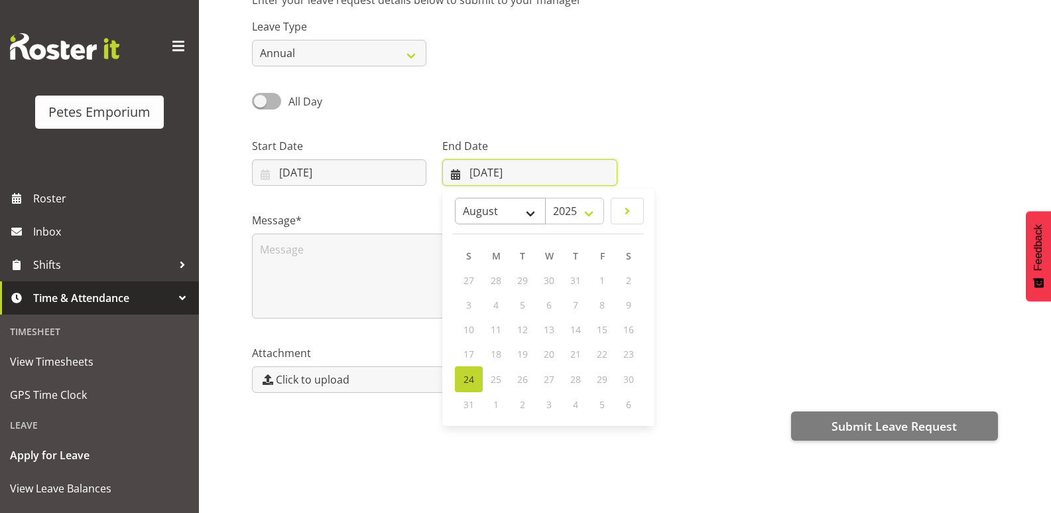  I want to click on span: Shifts, so click(103, 265).